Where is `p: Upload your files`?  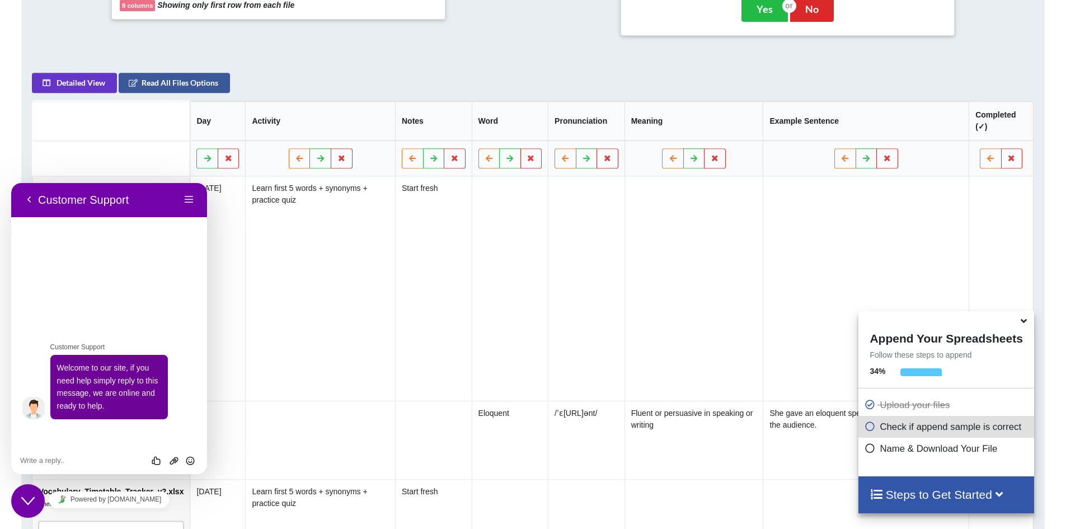
p: Upload your files is located at coordinates (947, 405).